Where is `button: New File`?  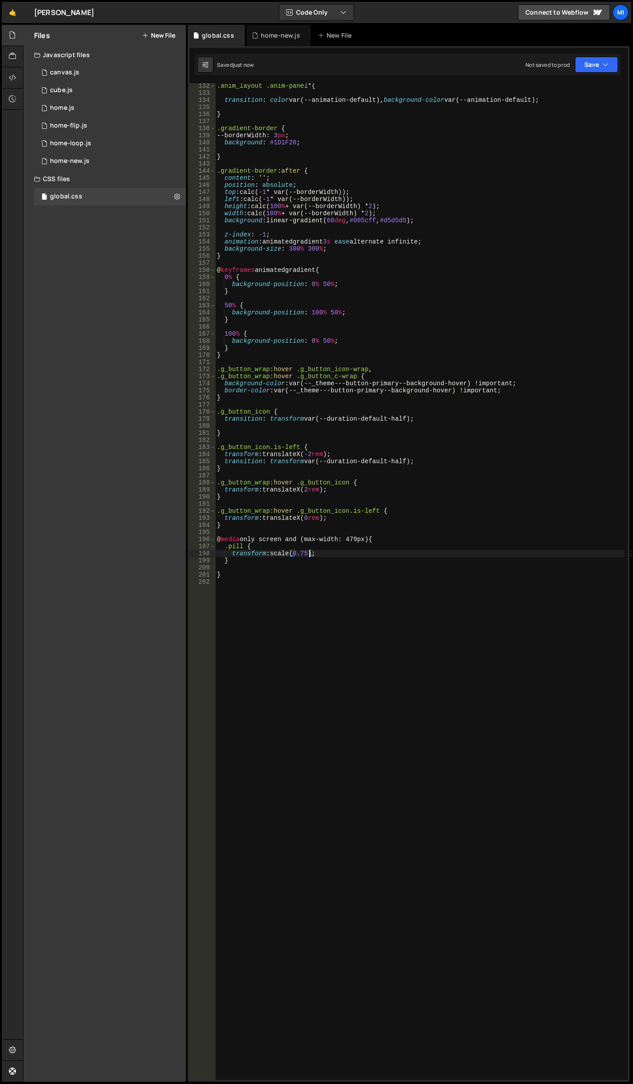
button: New File is located at coordinates (159, 35).